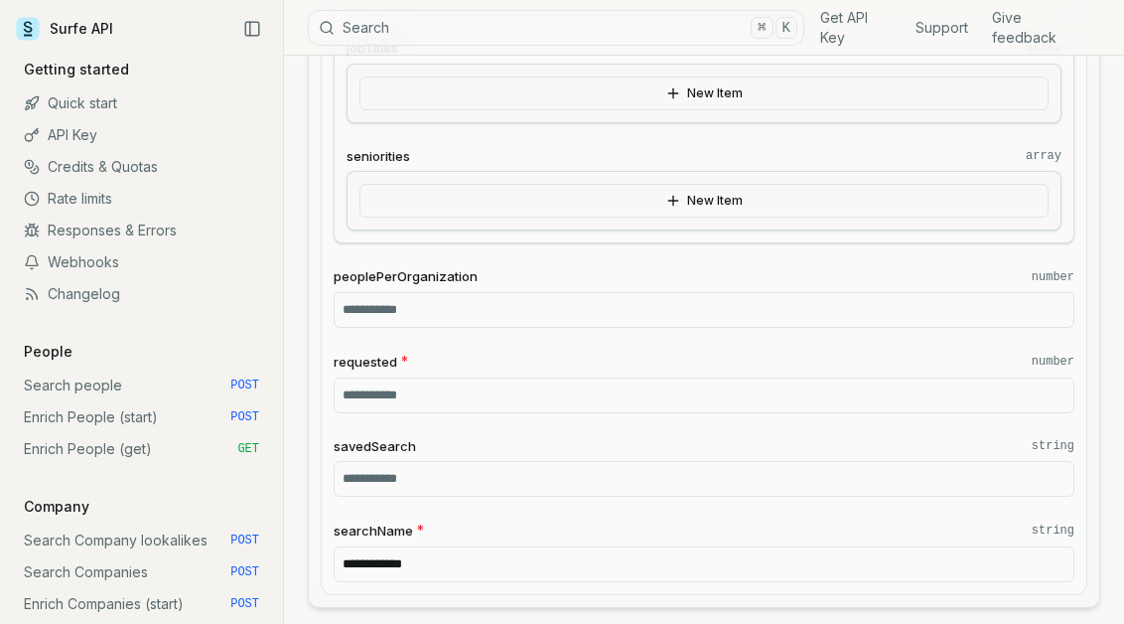 The width and height of the screenshot is (1124, 624). Describe the element at coordinates (786, 28) in the screenshot. I see `kbd: K` at that location.